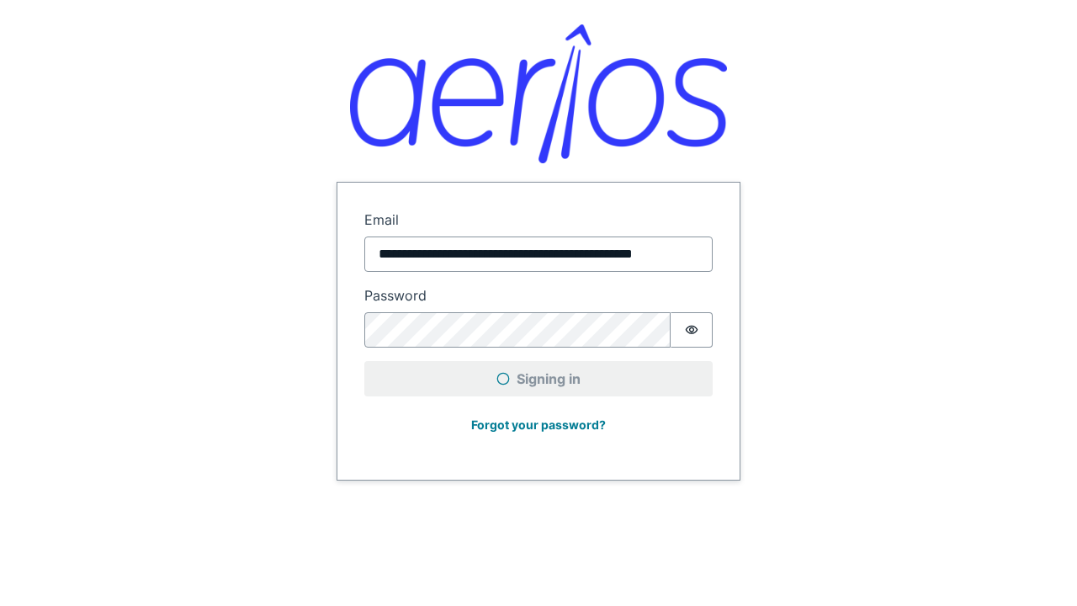 Image resolution: width=1077 pixels, height=606 pixels. Describe the element at coordinates (539, 424) in the screenshot. I see `button: Forgot your password?` at that location.